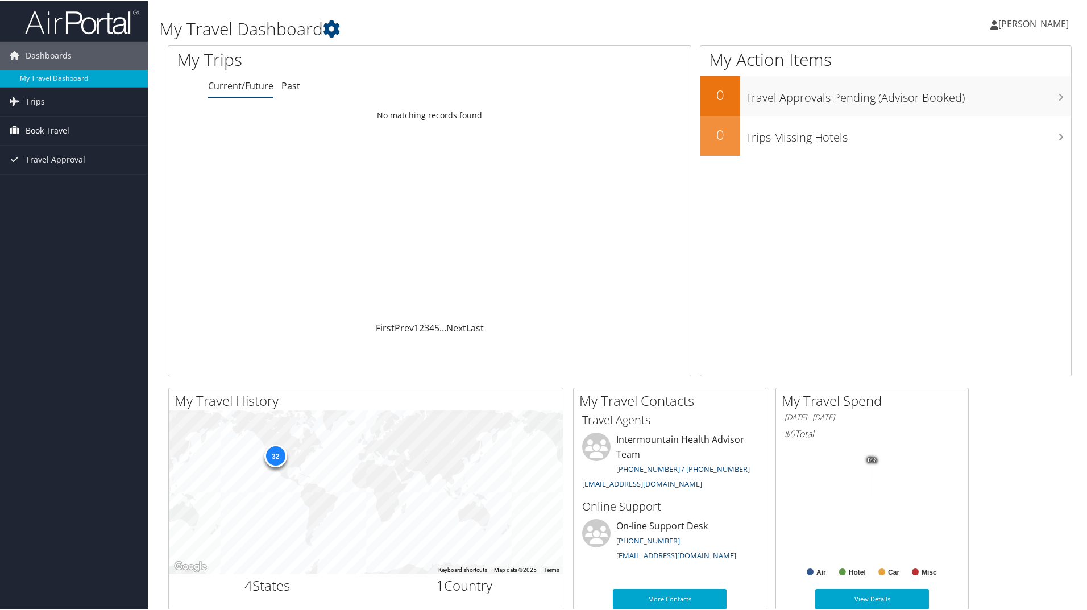 The height and width of the screenshot is (610, 1087). What do you see at coordinates (432, 327) in the screenshot?
I see `a: 4` at bounding box center [432, 327].